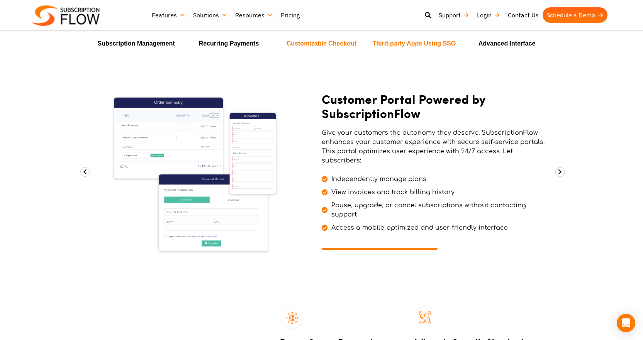 The image size is (643, 340). I want to click on div: Open Intercom Messenger, so click(626, 323).